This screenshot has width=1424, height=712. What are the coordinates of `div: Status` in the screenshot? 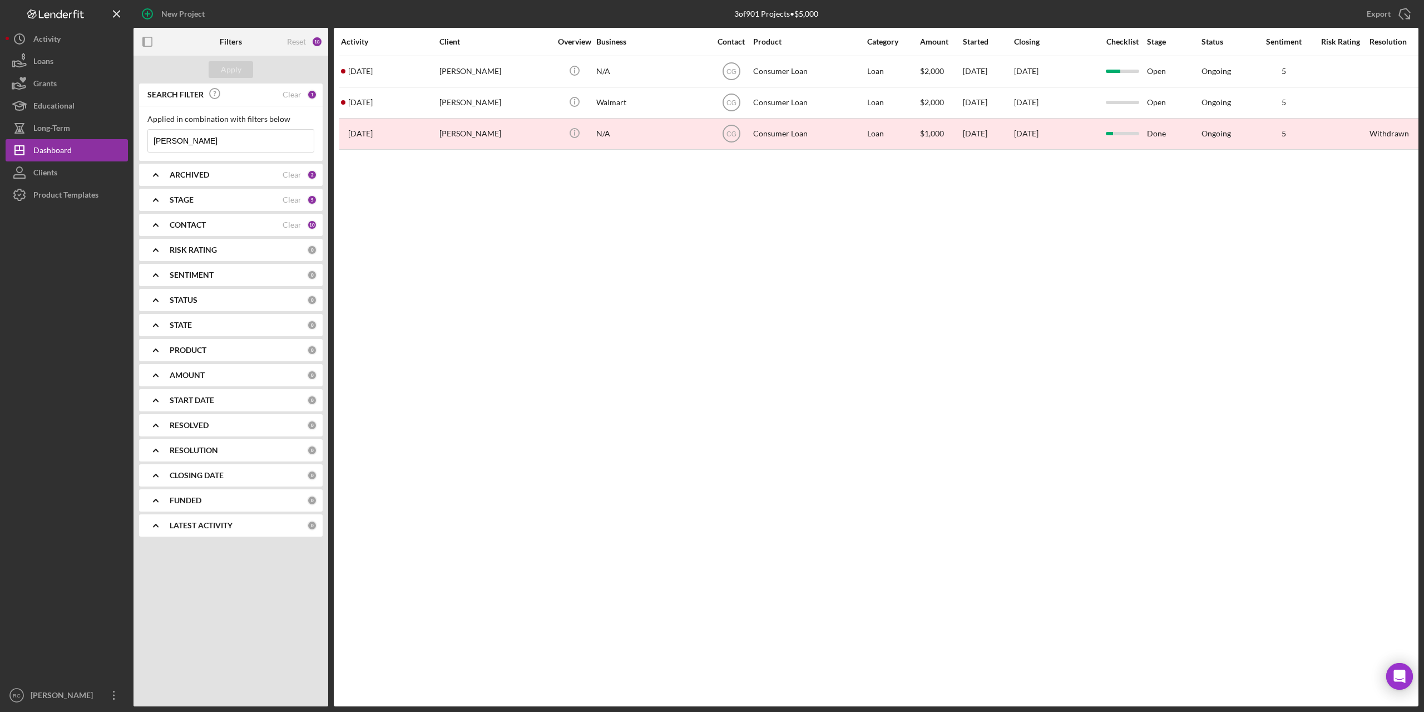 It's located at (1228, 42).